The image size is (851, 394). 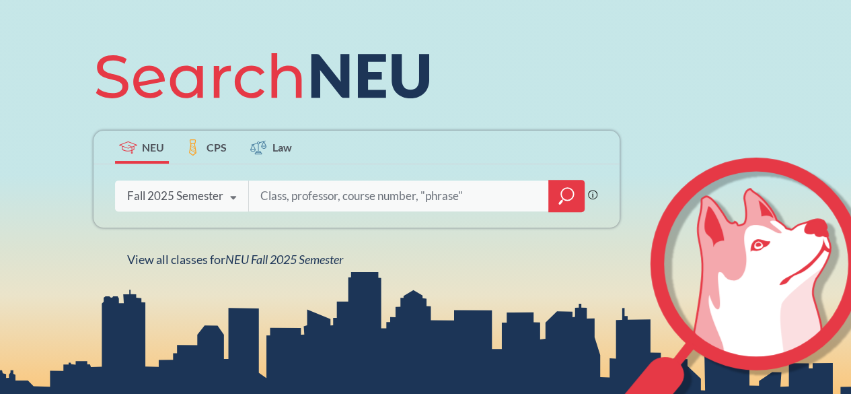 I want to click on span: Law, so click(x=282, y=147).